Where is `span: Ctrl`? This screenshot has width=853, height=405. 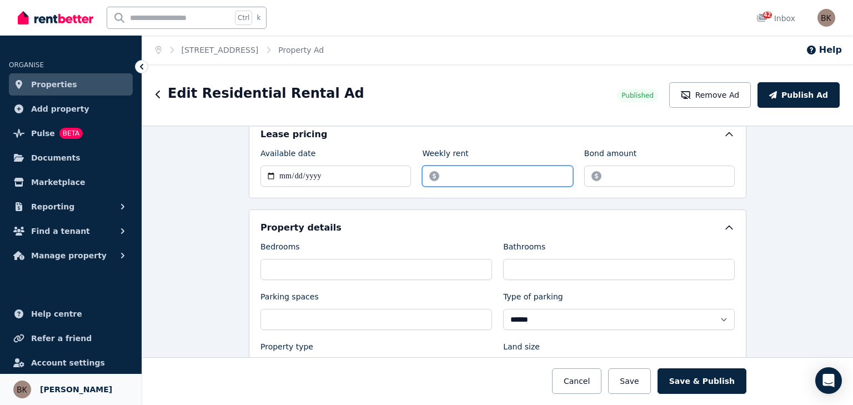 span: Ctrl is located at coordinates (243, 18).